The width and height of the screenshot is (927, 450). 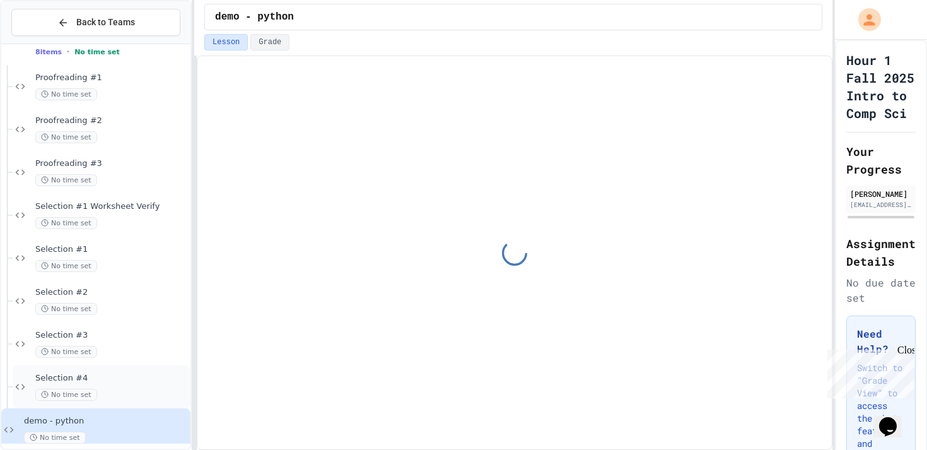 I want to click on button: Back to Teams, so click(x=96, y=22).